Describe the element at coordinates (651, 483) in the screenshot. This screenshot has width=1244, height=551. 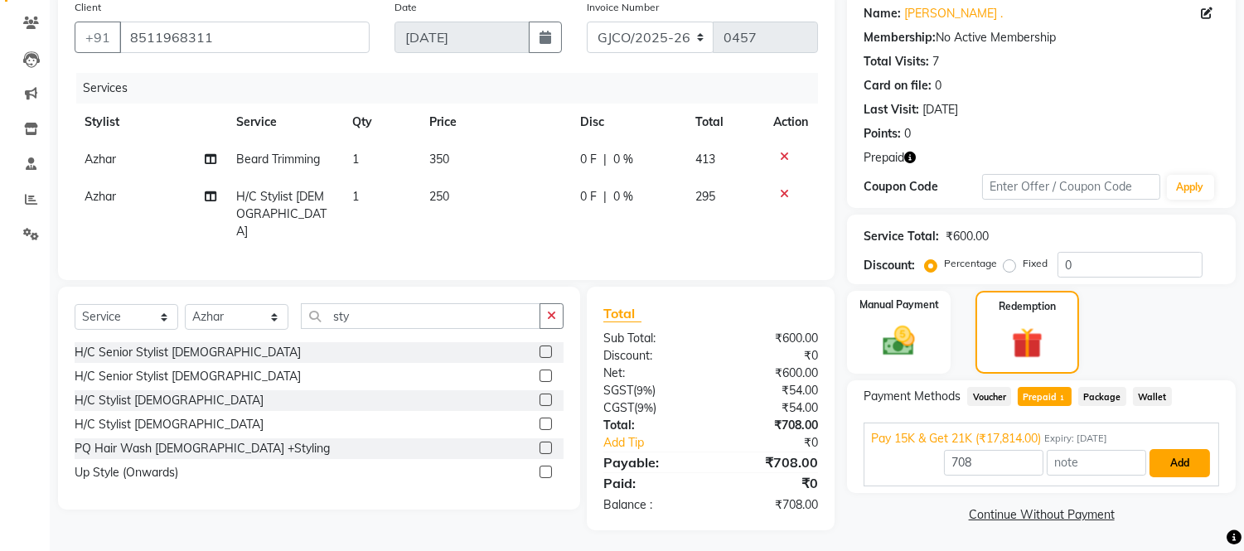
I see `div: Paid:` at that location.